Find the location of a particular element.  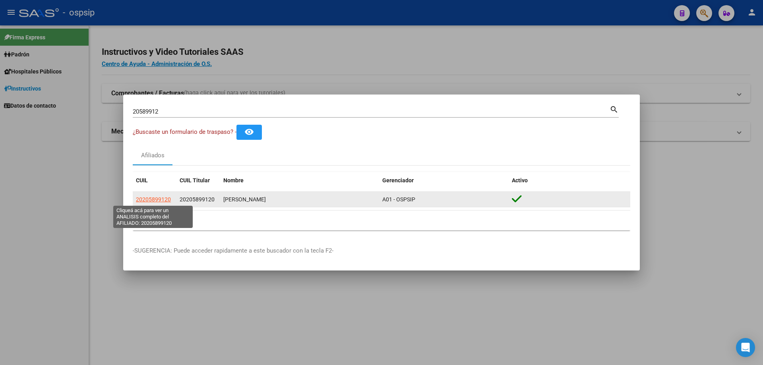

span: CUIL is located at coordinates (142, 180).